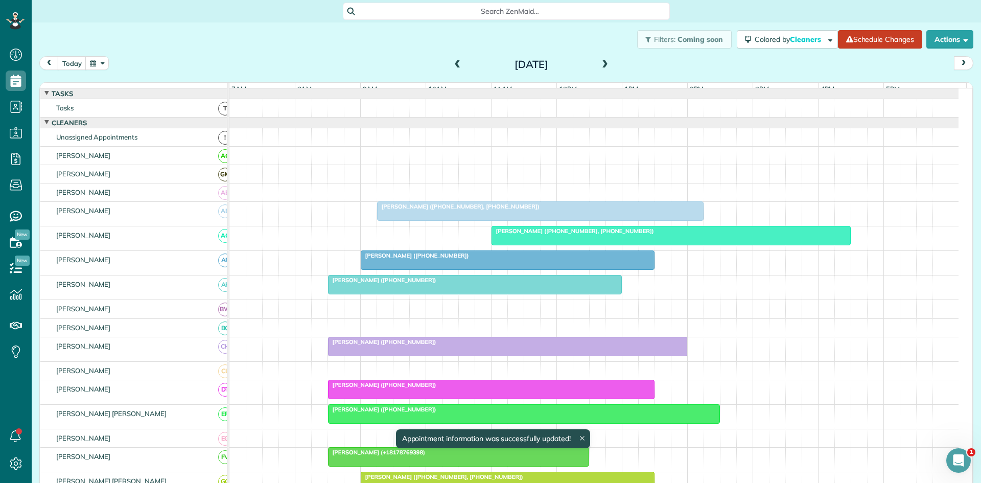  What do you see at coordinates (438, 89) in the screenshot?
I see `span: 10am` at bounding box center [438, 89].